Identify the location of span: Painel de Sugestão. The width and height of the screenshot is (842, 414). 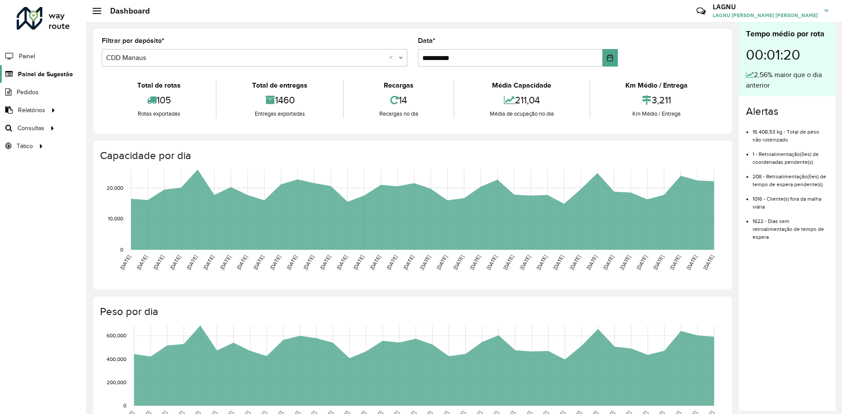
(45, 74).